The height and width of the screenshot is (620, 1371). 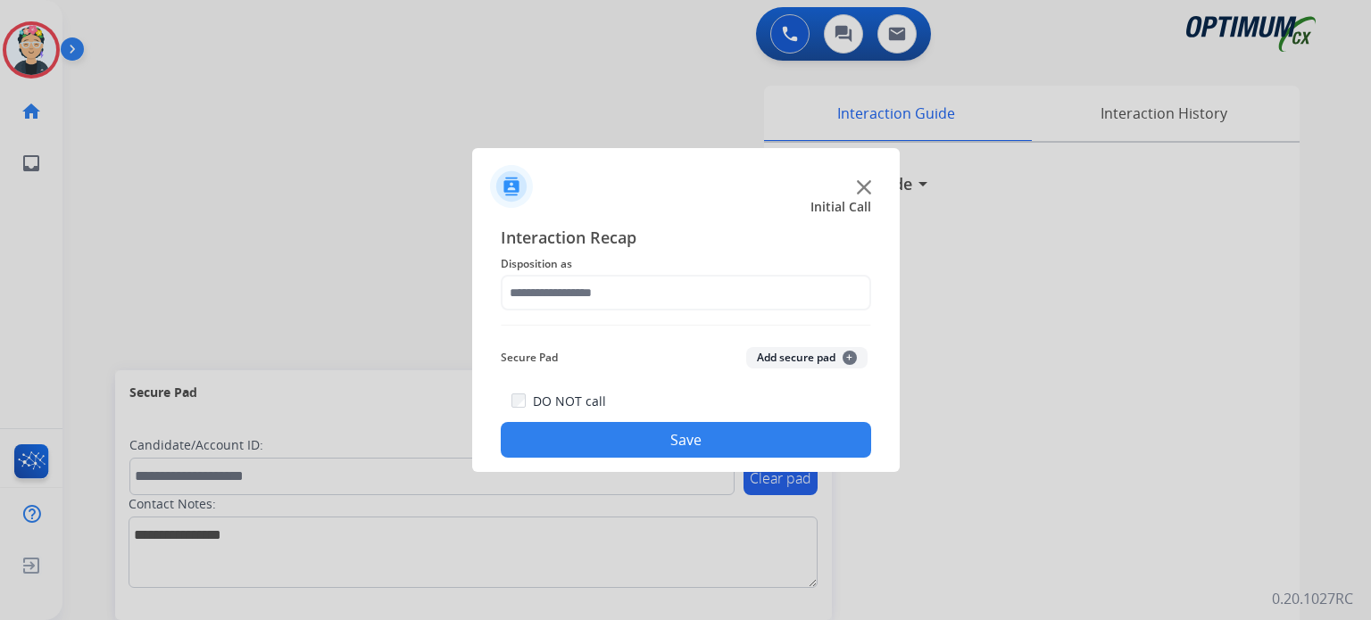 What do you see at coordinates (529, 358) in the screenshot?
I see `span: Secure Pad` at bounding box center [529, 358].